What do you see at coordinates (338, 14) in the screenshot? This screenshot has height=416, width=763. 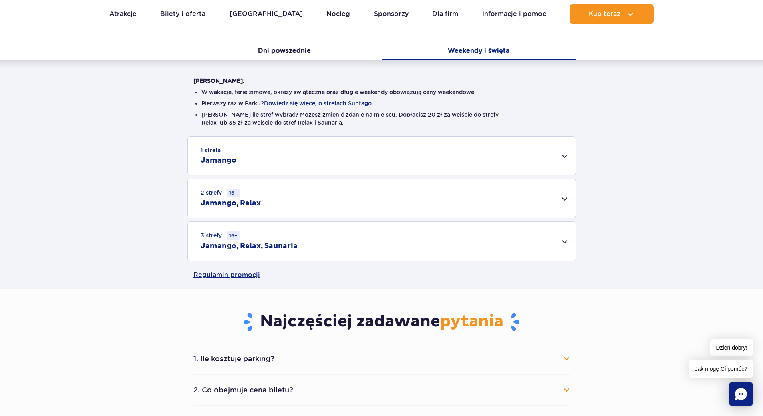 I see `a: Nocleg` at bounding box center [338, 14].